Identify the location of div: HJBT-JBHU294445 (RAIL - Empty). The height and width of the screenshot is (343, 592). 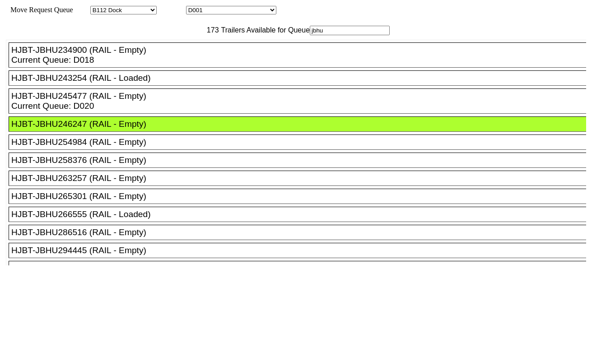
(301, 250).